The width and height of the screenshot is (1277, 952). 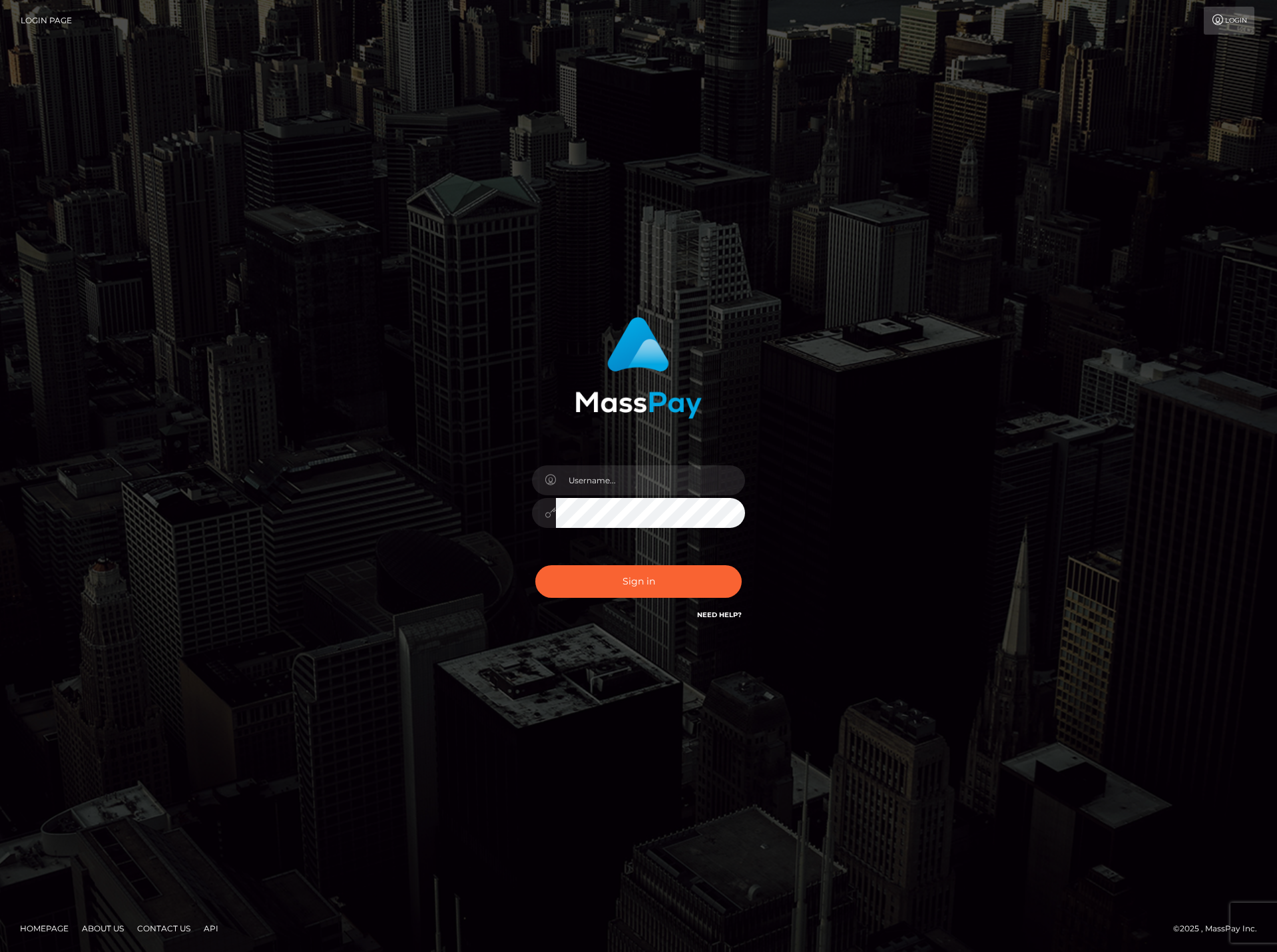 What do you see at coordinates (211, 928) in the screenshot?
I see `a: API` at bounding box center [211, 928].